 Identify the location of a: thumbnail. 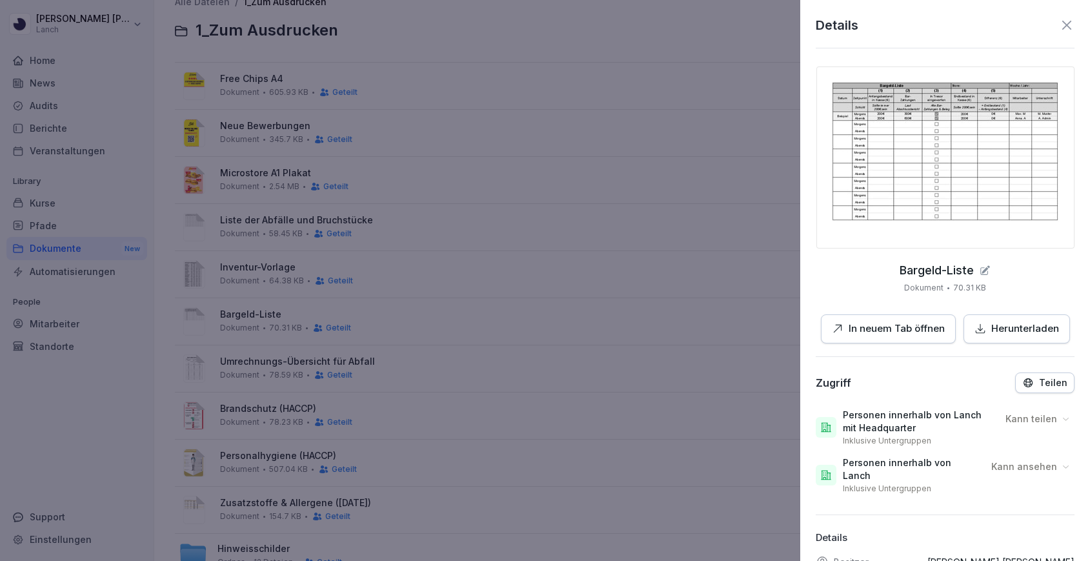
(945, 157).